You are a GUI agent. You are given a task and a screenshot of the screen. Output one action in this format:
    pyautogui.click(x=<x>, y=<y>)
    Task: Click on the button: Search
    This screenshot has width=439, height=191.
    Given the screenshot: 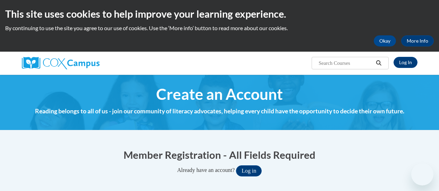 What is the action you would take?
    pyautogui.click(x=378, y=63)
    